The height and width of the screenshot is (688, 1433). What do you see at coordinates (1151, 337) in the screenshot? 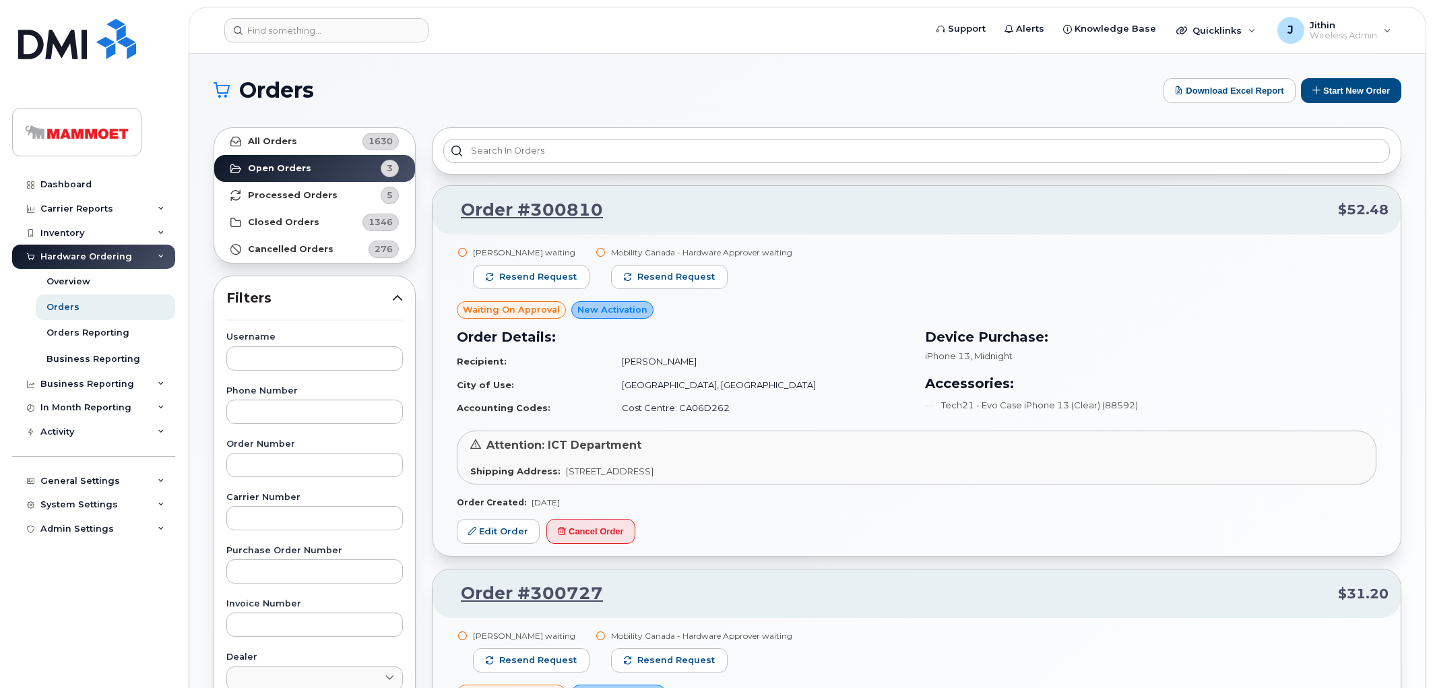
I see `h3: Device Purchase:` at bounding box center [1151, 337].